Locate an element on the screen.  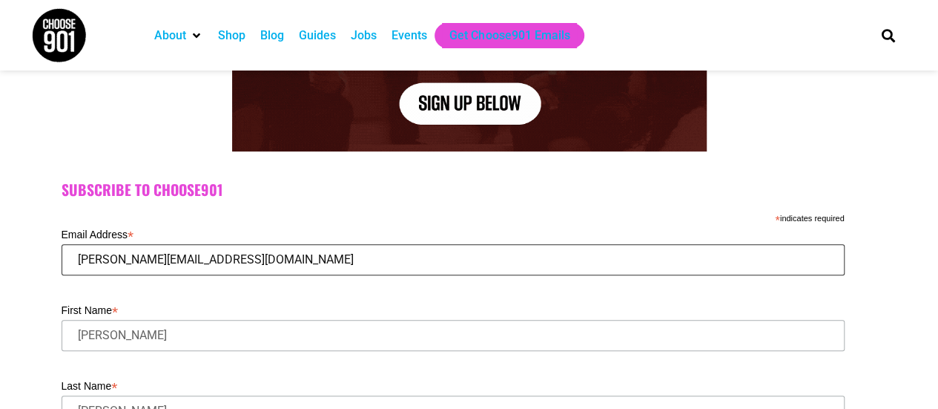
h2: Subscribe to Choose901 is located at coordinates (469, 190).